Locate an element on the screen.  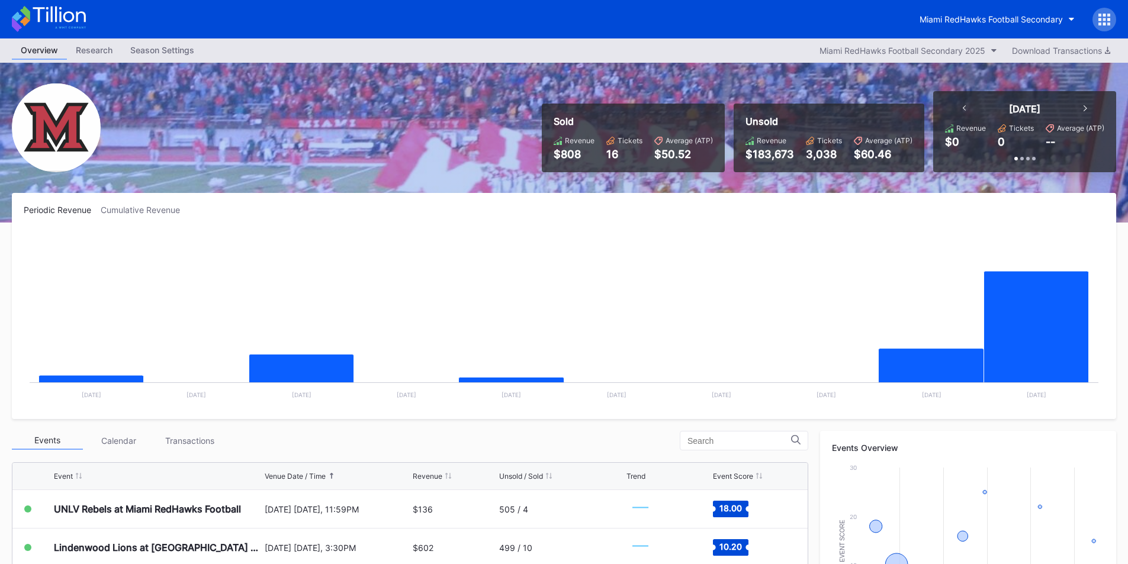
div: Cumulative Revenue is located at coordinates (145, 210).